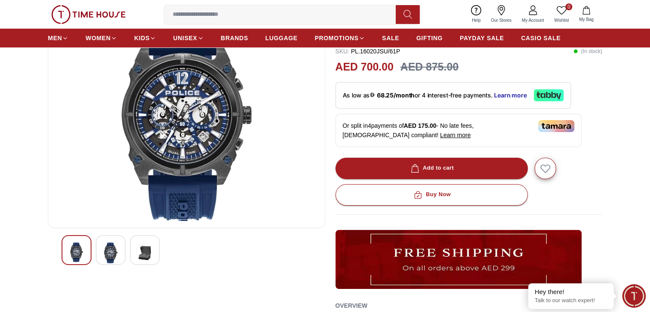  What do you see at coordinates (336, 38) in the screenshot?
I see `span: PROMOTIONS` at bounding box center [336, 38].